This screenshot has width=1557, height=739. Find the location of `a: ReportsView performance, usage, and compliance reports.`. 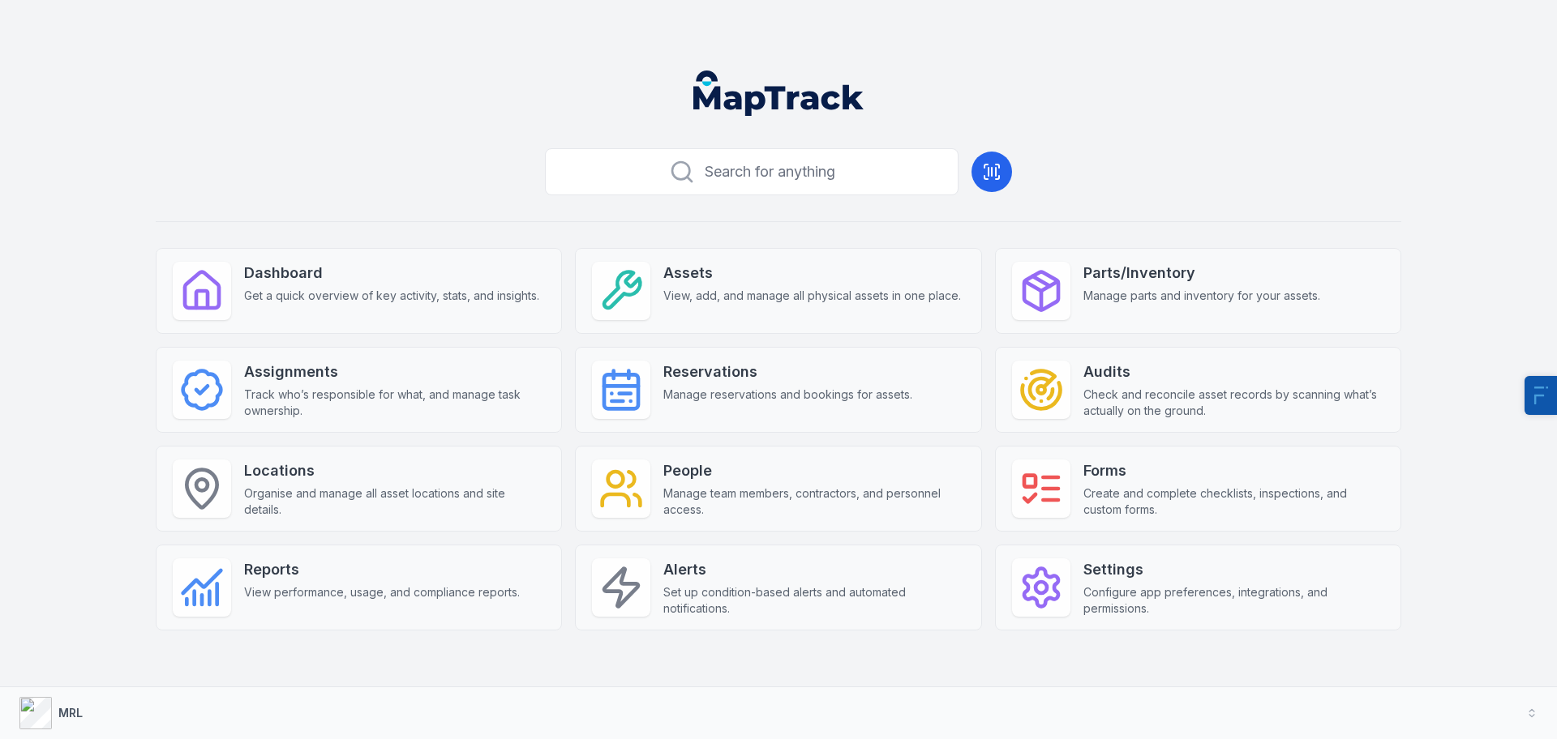

a: ReportsView performance, usage, and compliance reports. is located at coordinates (358, 588).